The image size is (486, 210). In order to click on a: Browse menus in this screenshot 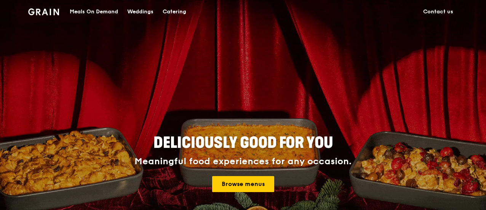, I will do `click(243, 184)`.